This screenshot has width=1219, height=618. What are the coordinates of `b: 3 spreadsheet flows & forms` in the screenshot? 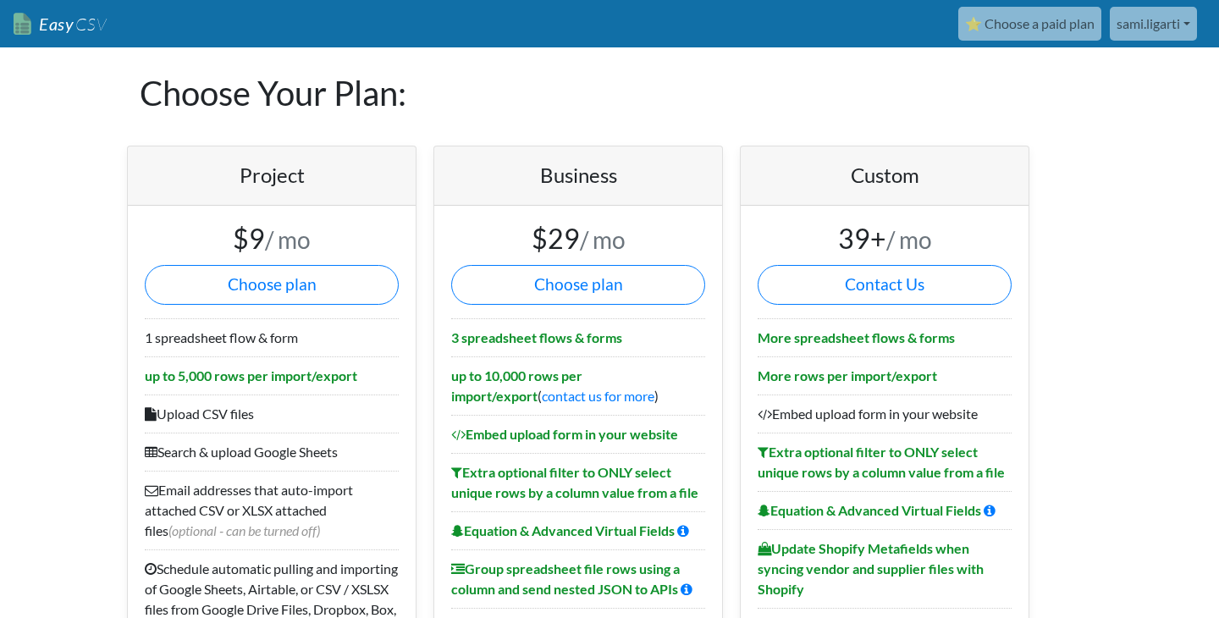 It's located at (537, 337).